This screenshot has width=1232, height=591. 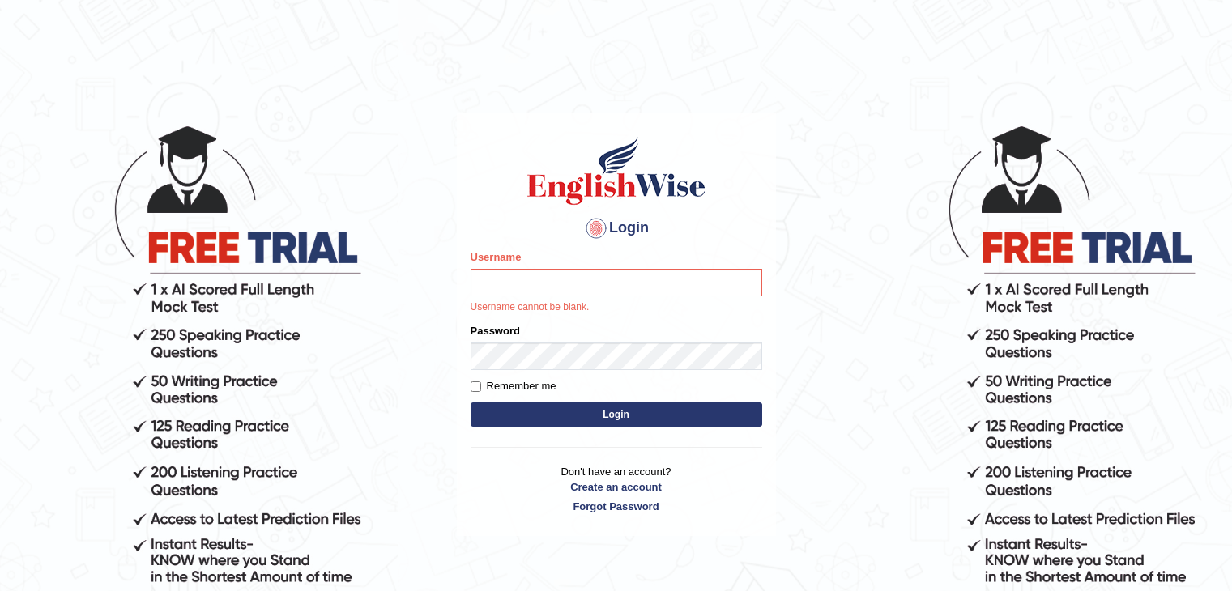 What do you see at coordinates (617, 506) in the screenshot?
I see `a: Forgot Password` at bounding box center [617, 506].